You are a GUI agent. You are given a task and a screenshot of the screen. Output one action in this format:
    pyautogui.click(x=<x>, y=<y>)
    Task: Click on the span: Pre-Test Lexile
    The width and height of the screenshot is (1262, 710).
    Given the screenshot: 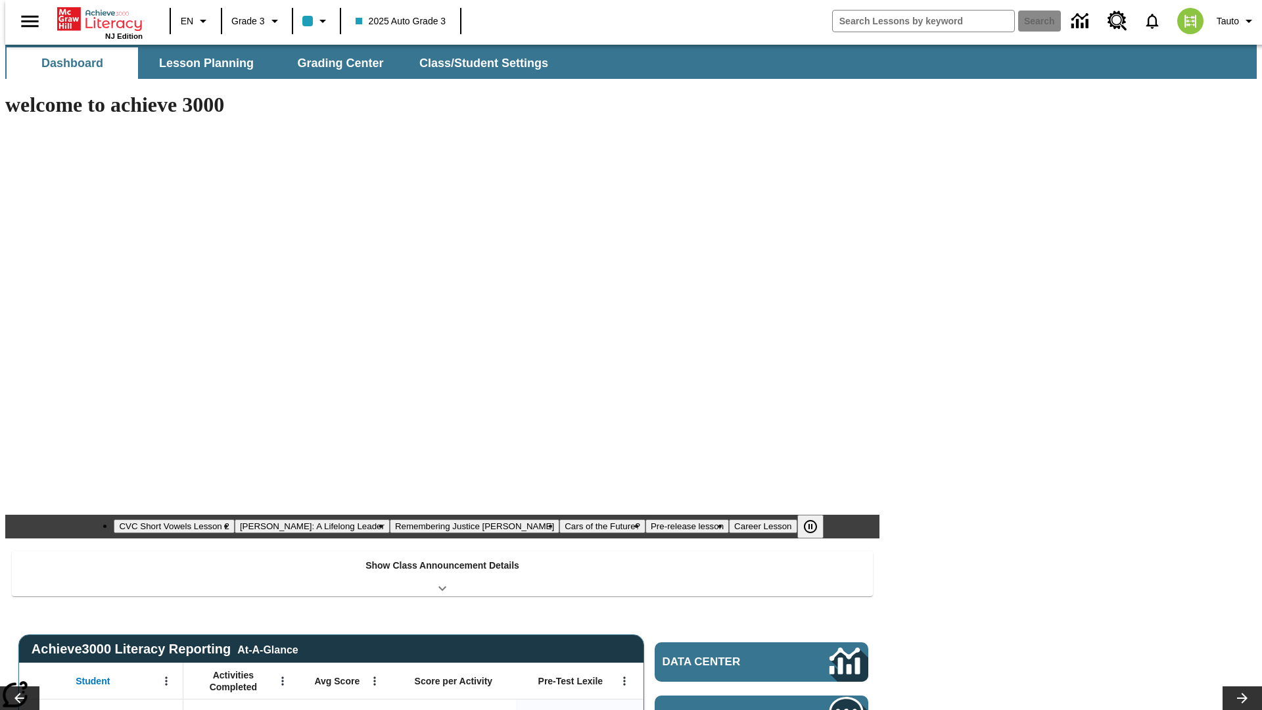 What is the action you would take?
    pyautogui.click(x=570, y=681)
    